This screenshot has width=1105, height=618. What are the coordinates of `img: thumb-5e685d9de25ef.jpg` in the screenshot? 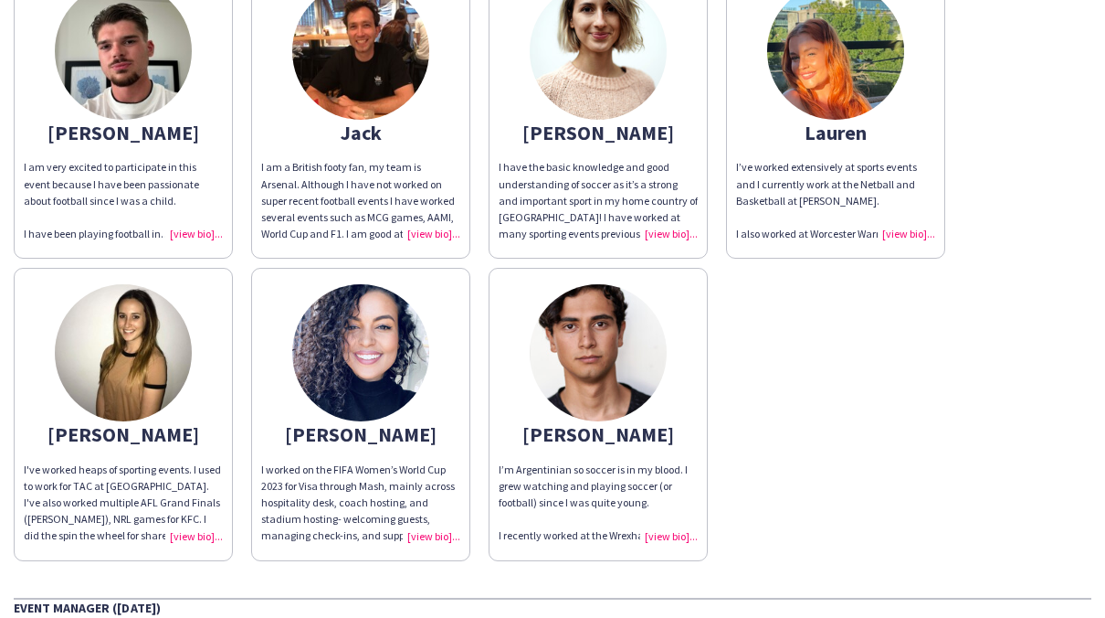 It's located at (123, 353).